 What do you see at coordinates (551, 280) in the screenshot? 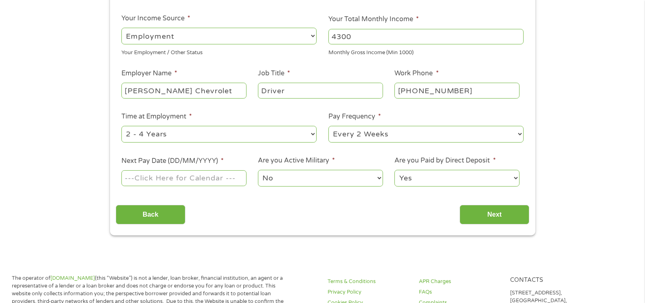
I see `h4: Contacts` at bounding box center [551, 280].